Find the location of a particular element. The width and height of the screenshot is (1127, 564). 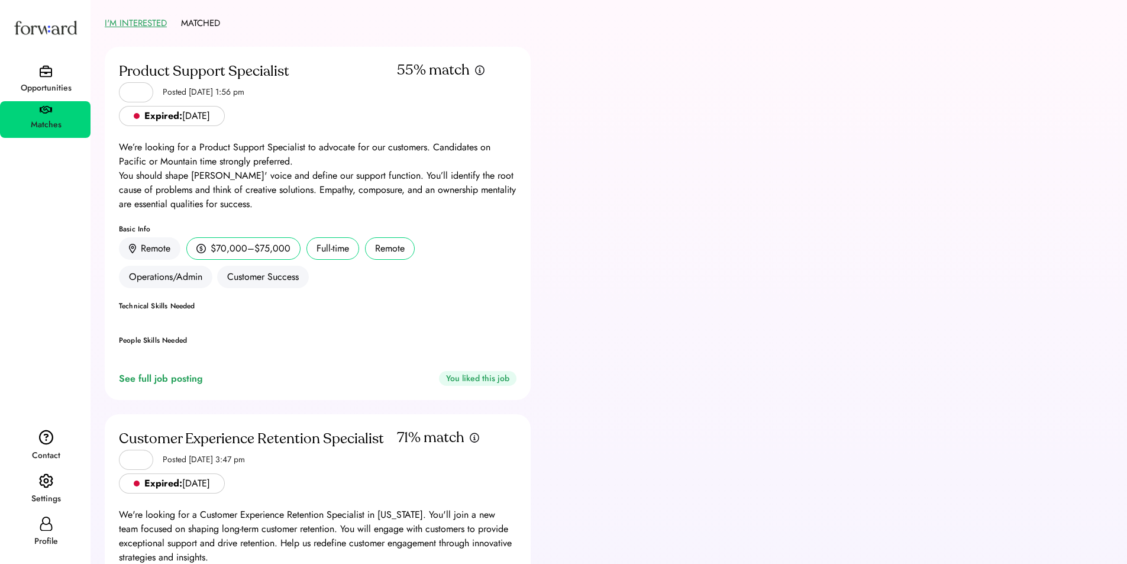

div: Basic Info is located at coordinates (318, 229).